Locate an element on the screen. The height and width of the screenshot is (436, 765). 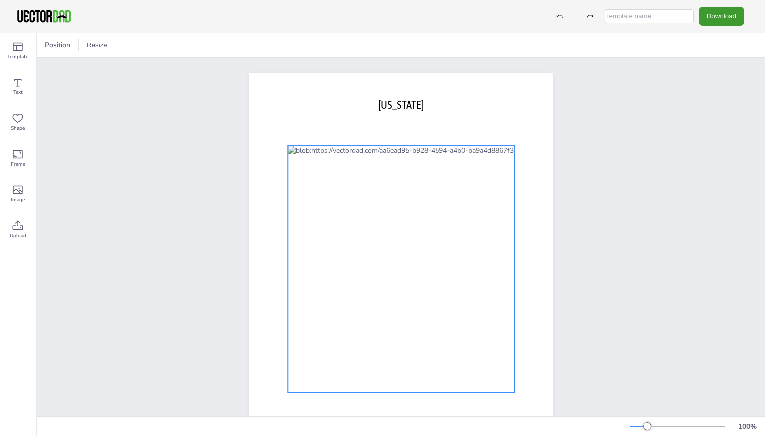
span: Position is located at coordinates (57, 45).